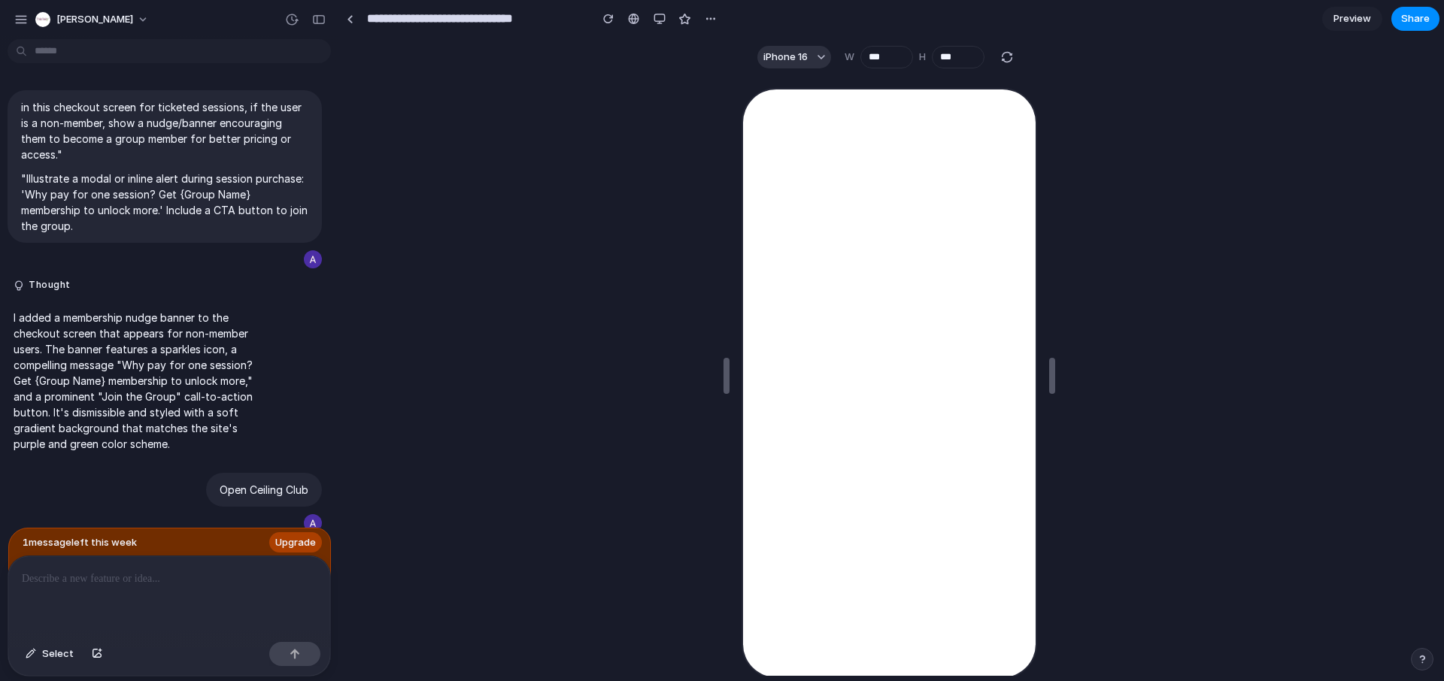 The image size is (1444, 681). What do you see at coordinates (1416, 19) in the screenshot?
I see `span: Share` at bounding box center [1416, 19].